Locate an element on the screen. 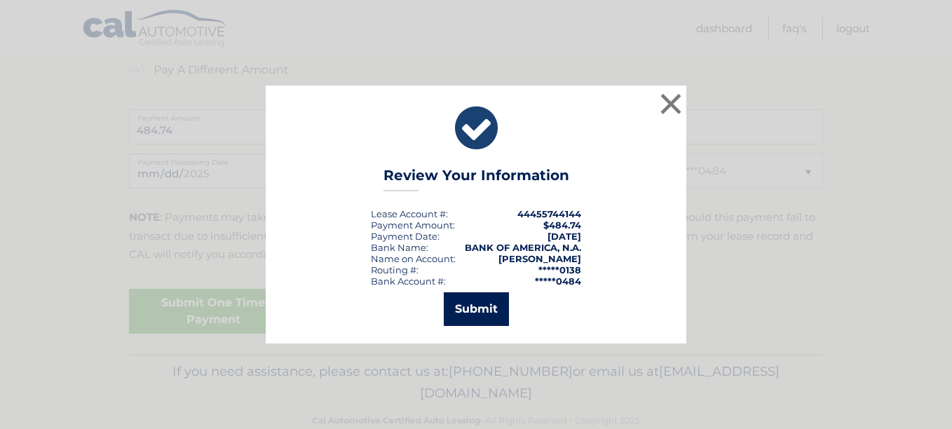 This screenshot has width=952, height=429. strong: 44455744144 is located at coordinates (549, 214).